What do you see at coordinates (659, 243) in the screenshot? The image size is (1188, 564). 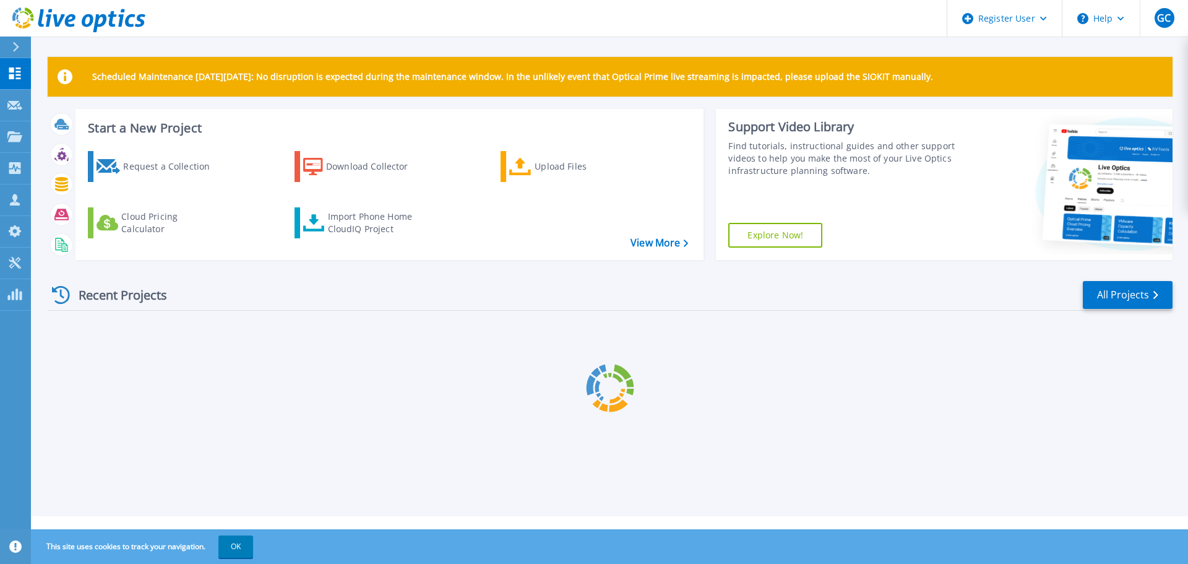 I see `a: View More` at bounding box center [659, 243].